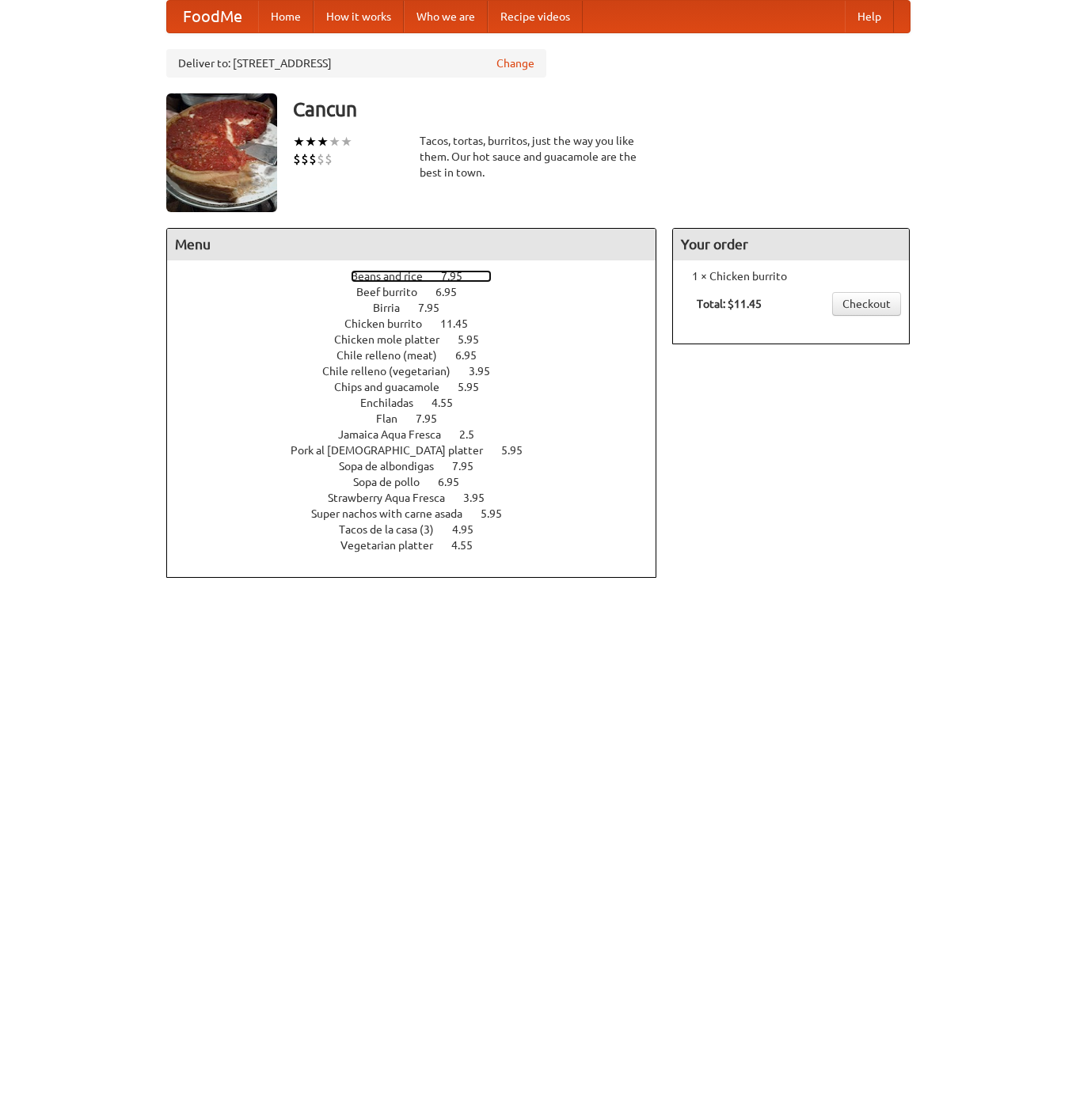  Describe the element at coordinates (515, 64) in the screenshot. I see `a: Change` at that location.